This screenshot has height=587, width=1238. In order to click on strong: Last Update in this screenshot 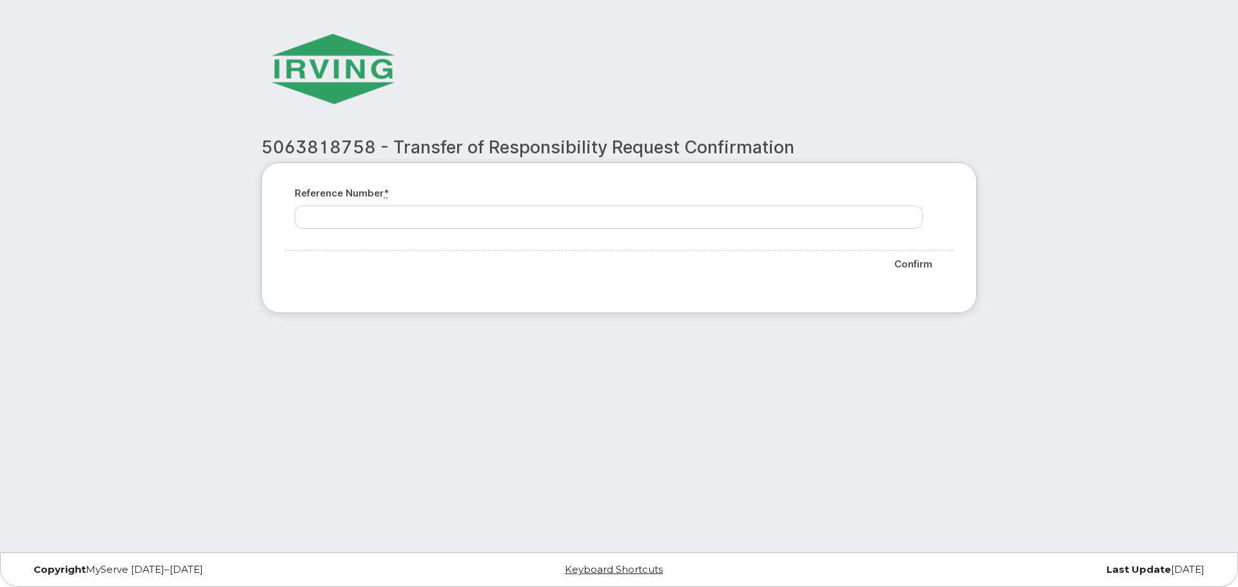, I will do `click(1139, 569)`.